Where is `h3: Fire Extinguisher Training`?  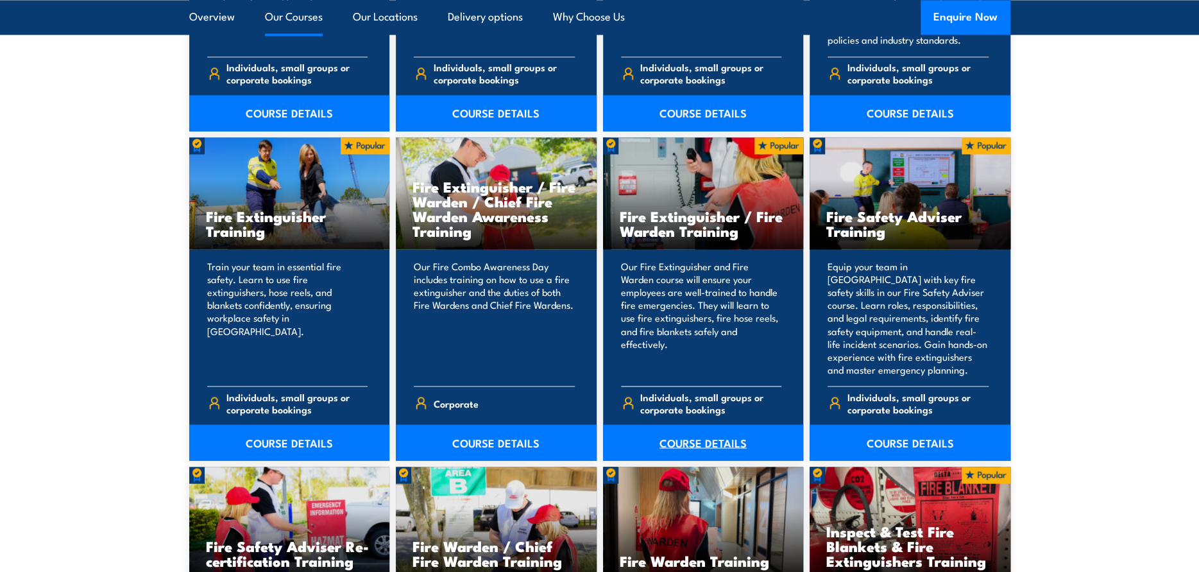 h3: Fire Extinguisher Training is located at coordinates (289, 223).